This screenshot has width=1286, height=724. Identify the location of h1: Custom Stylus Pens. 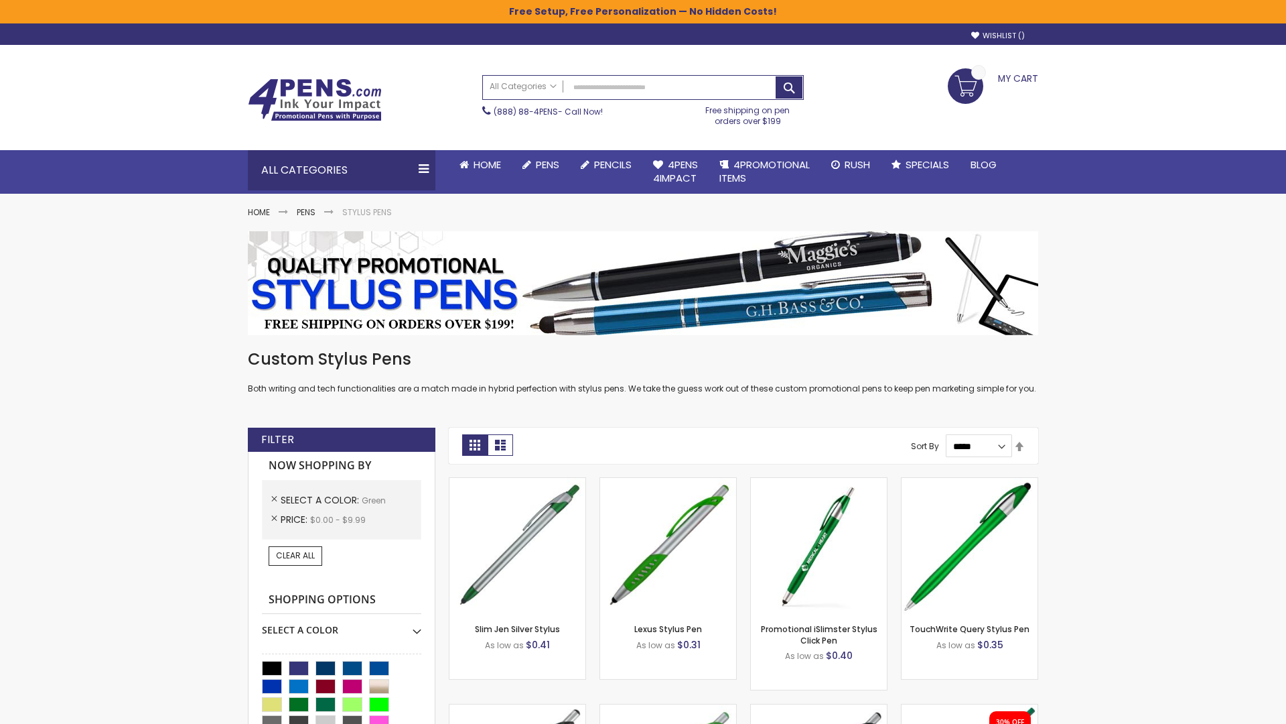
(643, 359).